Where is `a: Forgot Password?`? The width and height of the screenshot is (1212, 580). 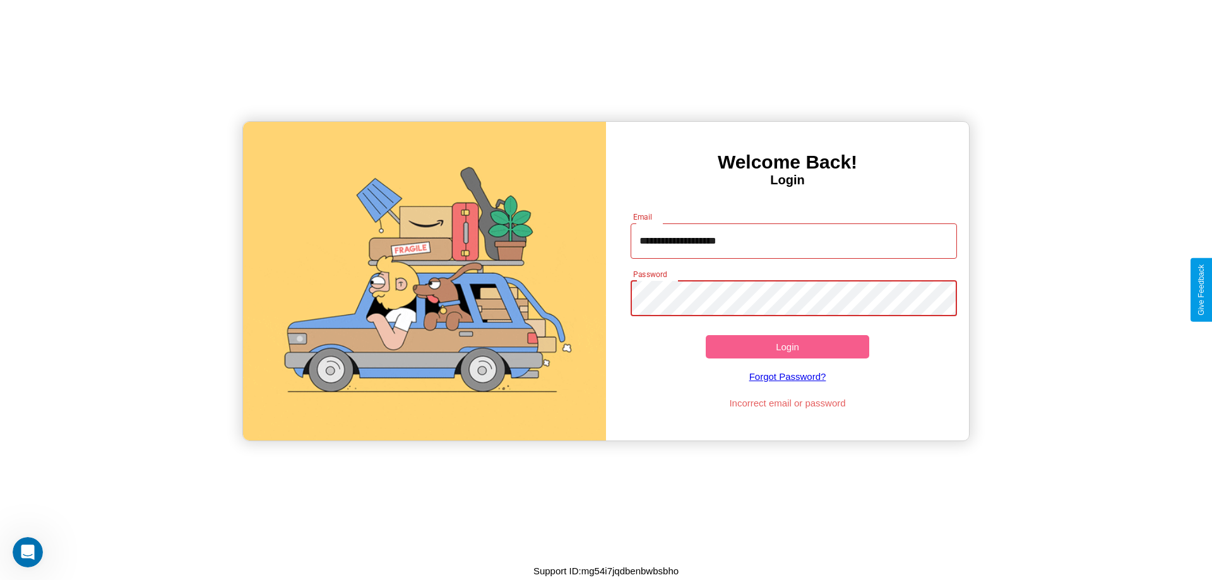 a: Forgot Password? is located at coordinates (788, 376).